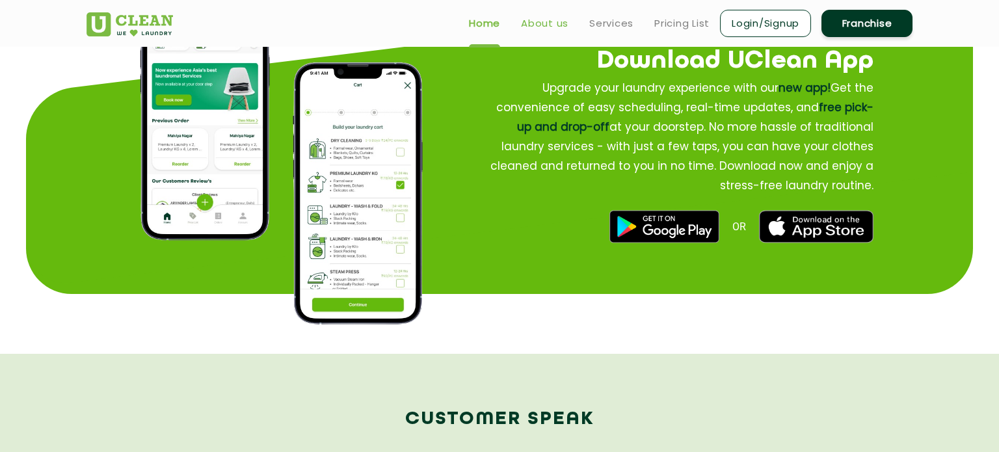 The image size is (999, 452). What do you see at coordinates (816, 227) in the screenshot?
I see `img: best laundry near me` at bounding box center [816, 227].